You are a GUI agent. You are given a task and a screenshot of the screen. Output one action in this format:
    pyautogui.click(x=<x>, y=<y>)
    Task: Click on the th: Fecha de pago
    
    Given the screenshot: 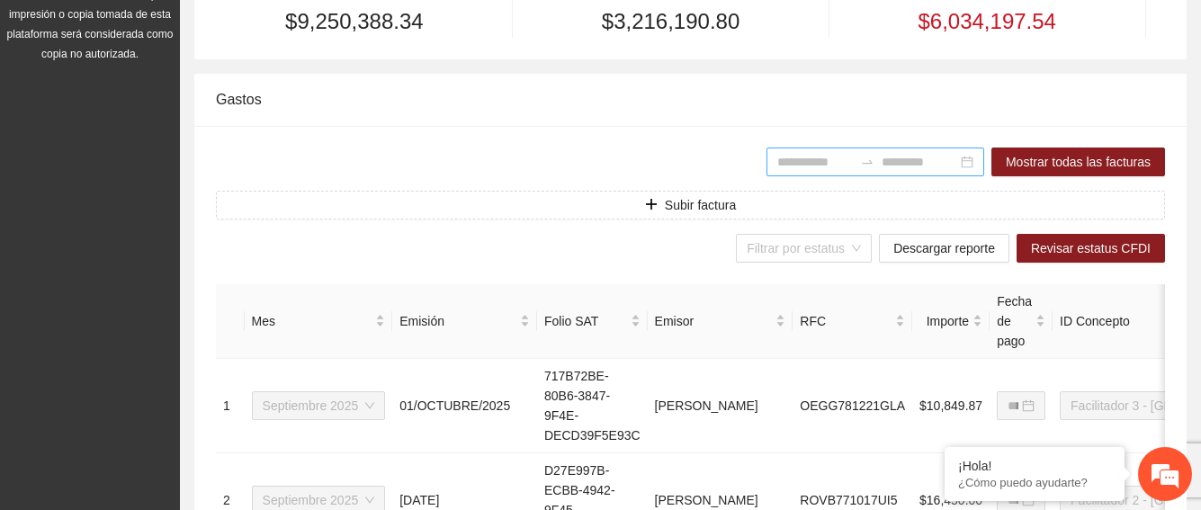 What is the action you would take?
    pyautogui.click(x=1021, y=321)
    